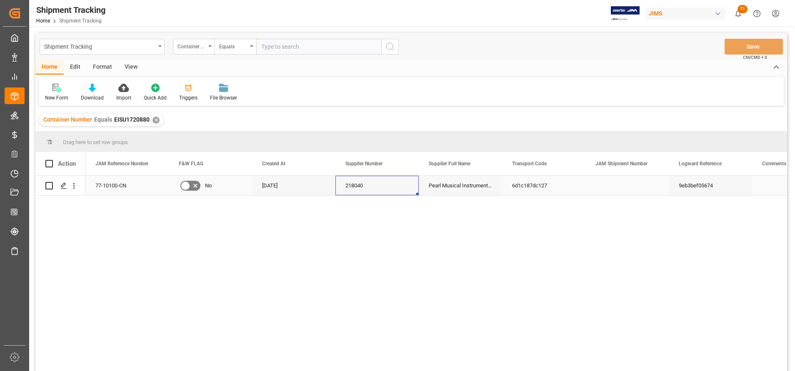 Image resolution: width=795 pixels, height=371 pixels. What do you see at coordinates (43, 21) in the screenshot?
I see `a: Home` at bounding box center [43, 21].